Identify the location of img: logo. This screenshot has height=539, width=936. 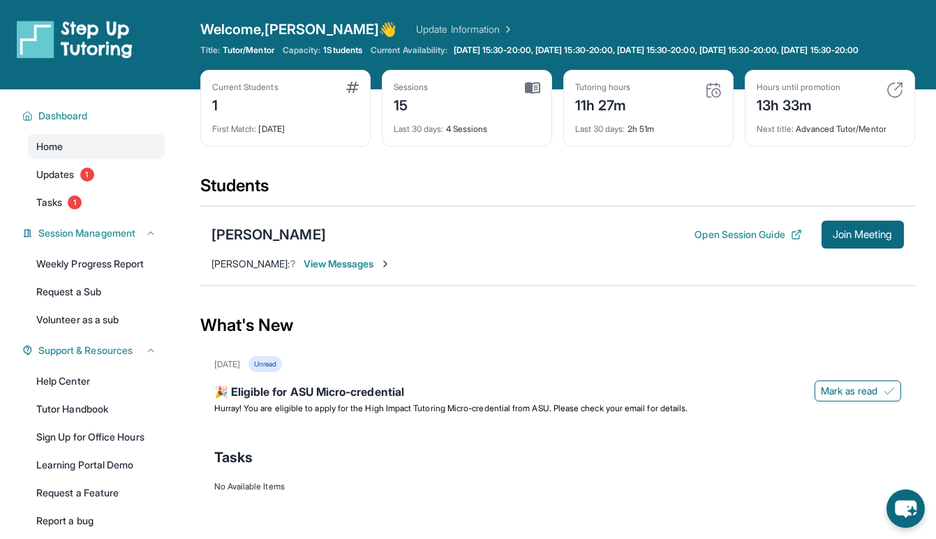
(75, 39).